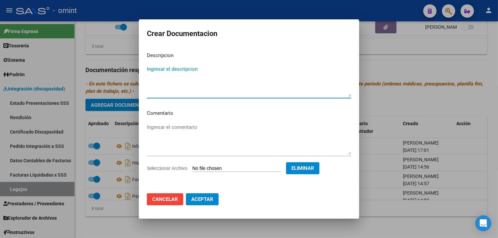 The height and width of the screenshot is (238, 498). I want to click on p: Descripcion, so click(249, 55).